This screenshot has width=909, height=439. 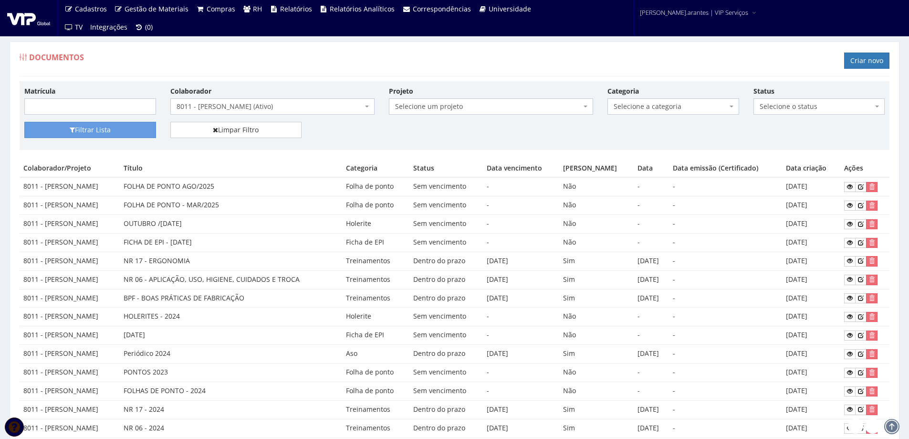 What do you see at coordinates (90, 130) in the screenshot?
I see `button: Filtrar Lista` at bounding box center [90, 130].